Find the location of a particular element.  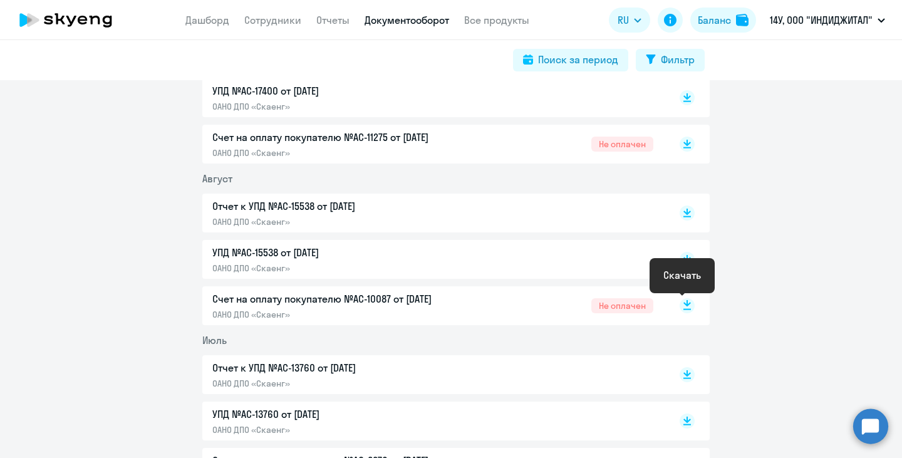

div: Баланс is located at coordinates (714, 20).